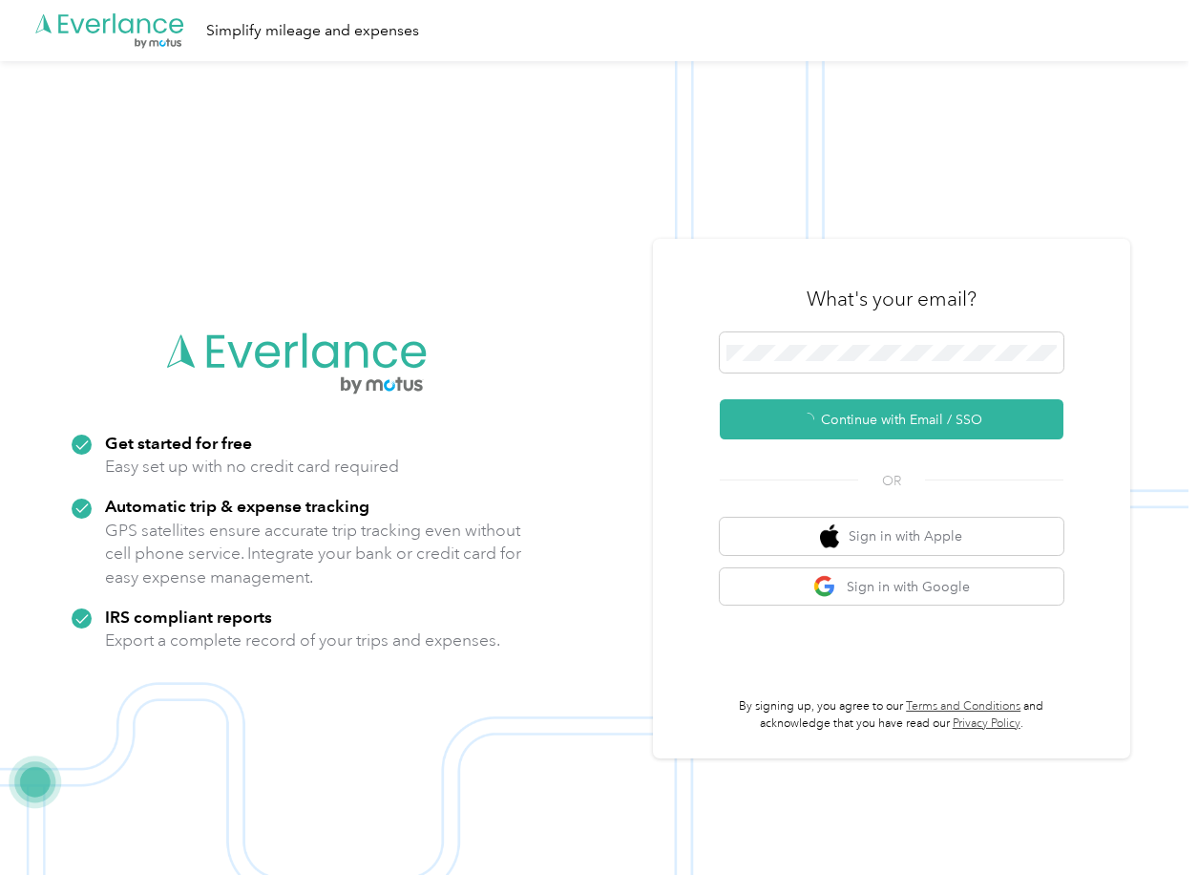  Describe the element at coordinates (963, 706) in the screenshot. I see `a: Terms and Conditions` at that location.